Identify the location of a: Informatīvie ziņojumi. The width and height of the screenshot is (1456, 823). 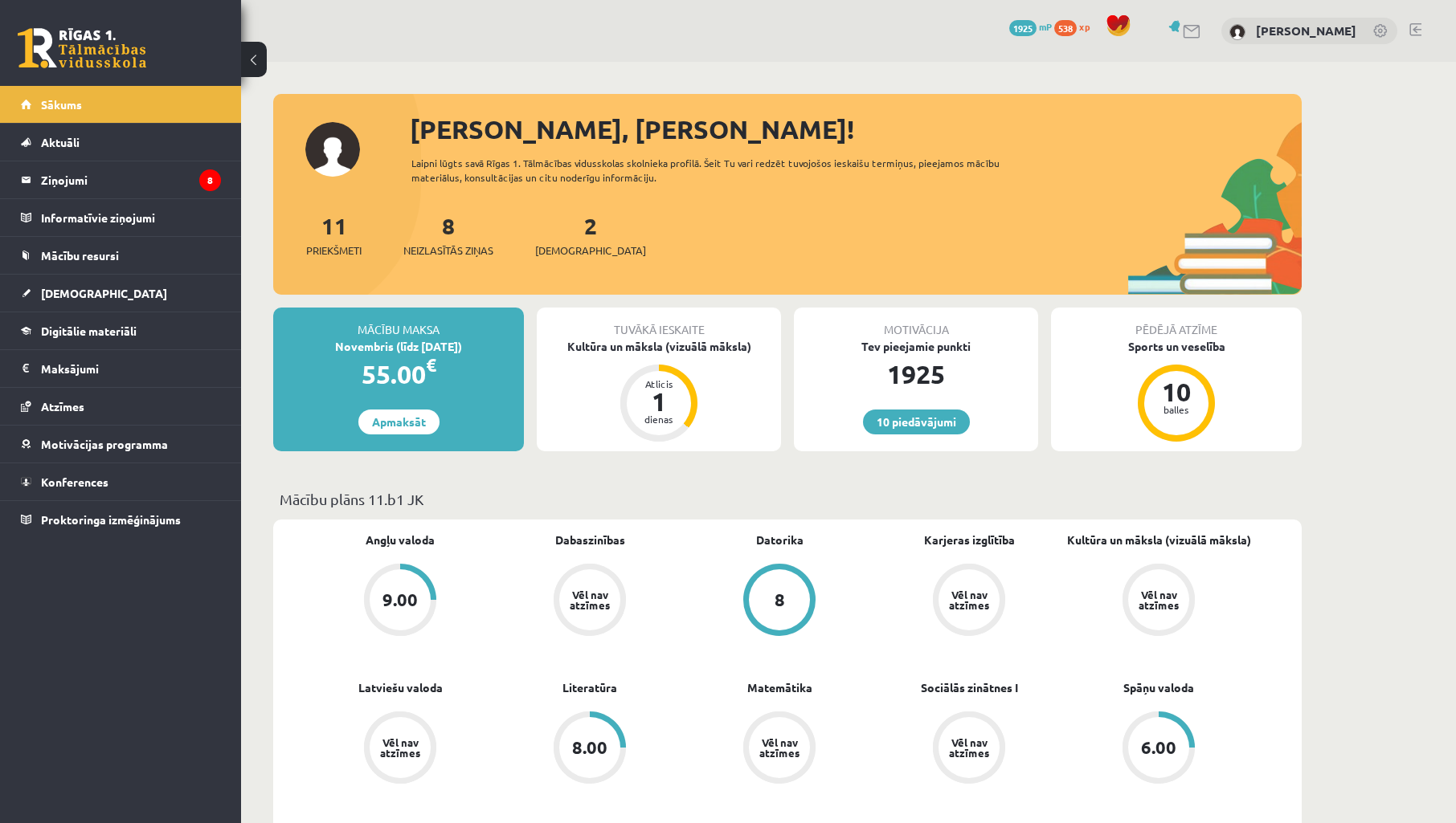
(121, 218).